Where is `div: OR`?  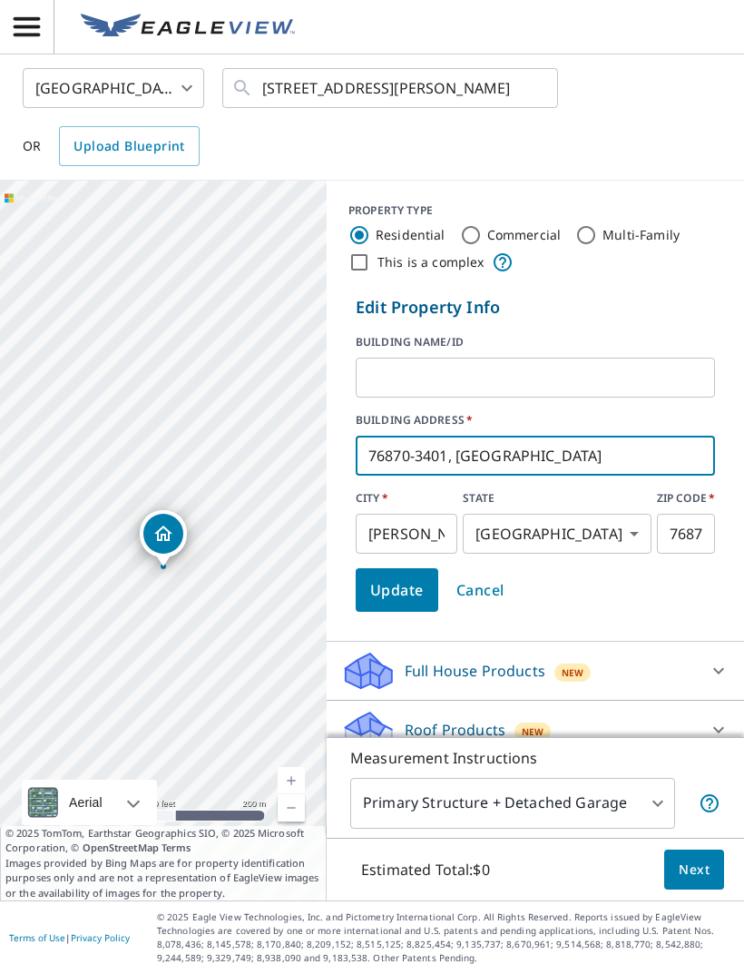 div: OR is located at coordinates (111, 146).